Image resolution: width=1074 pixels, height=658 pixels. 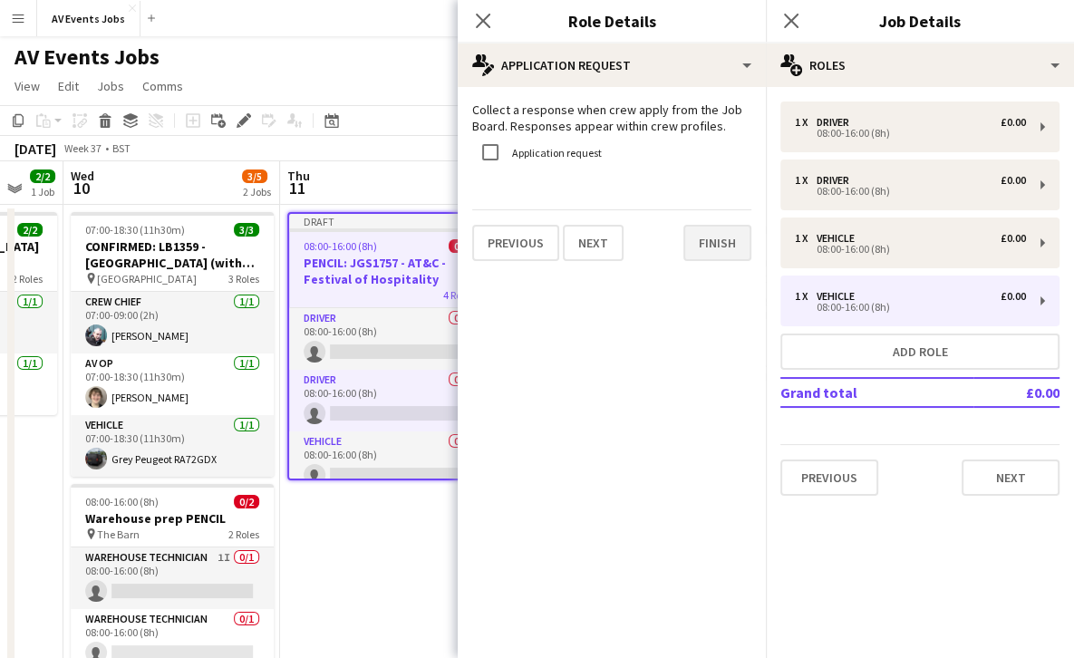 What do you see at coordinates (43, 191) in the screenshot?
I see `div: 1 Job` at bounding box center [43, 191].